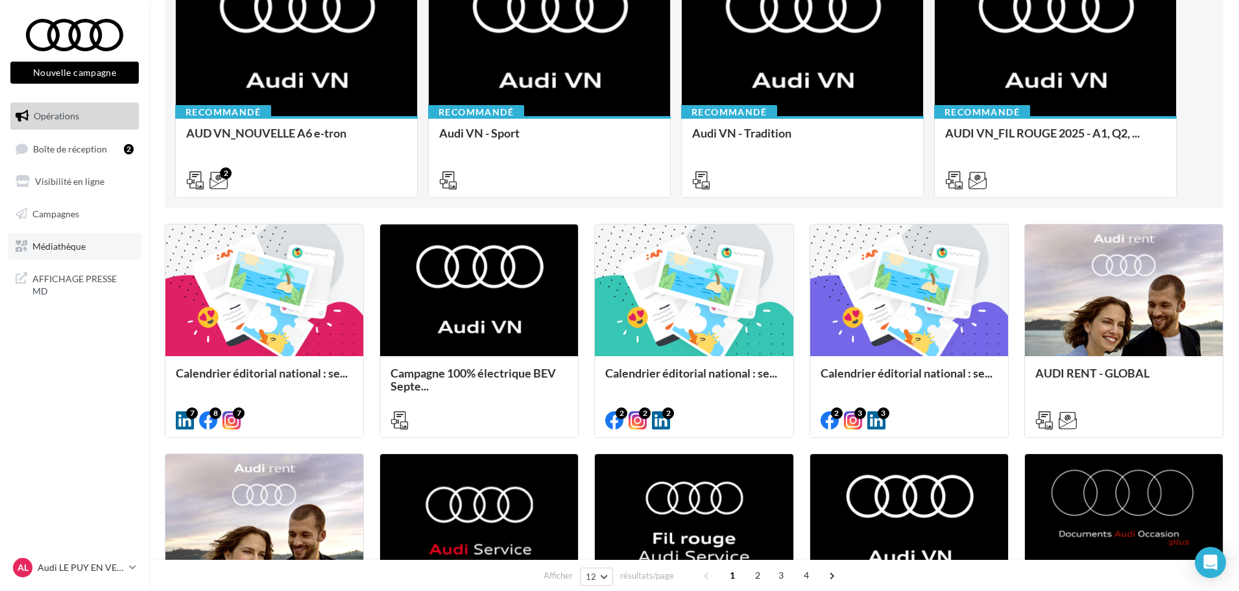 Image resolution: width=1239 pixels, height=591 pixels. What do you see at coordinates (69, 181) in the screenshot?
I see `span: Visibilité en ligne` at bounding box center [69, 181].